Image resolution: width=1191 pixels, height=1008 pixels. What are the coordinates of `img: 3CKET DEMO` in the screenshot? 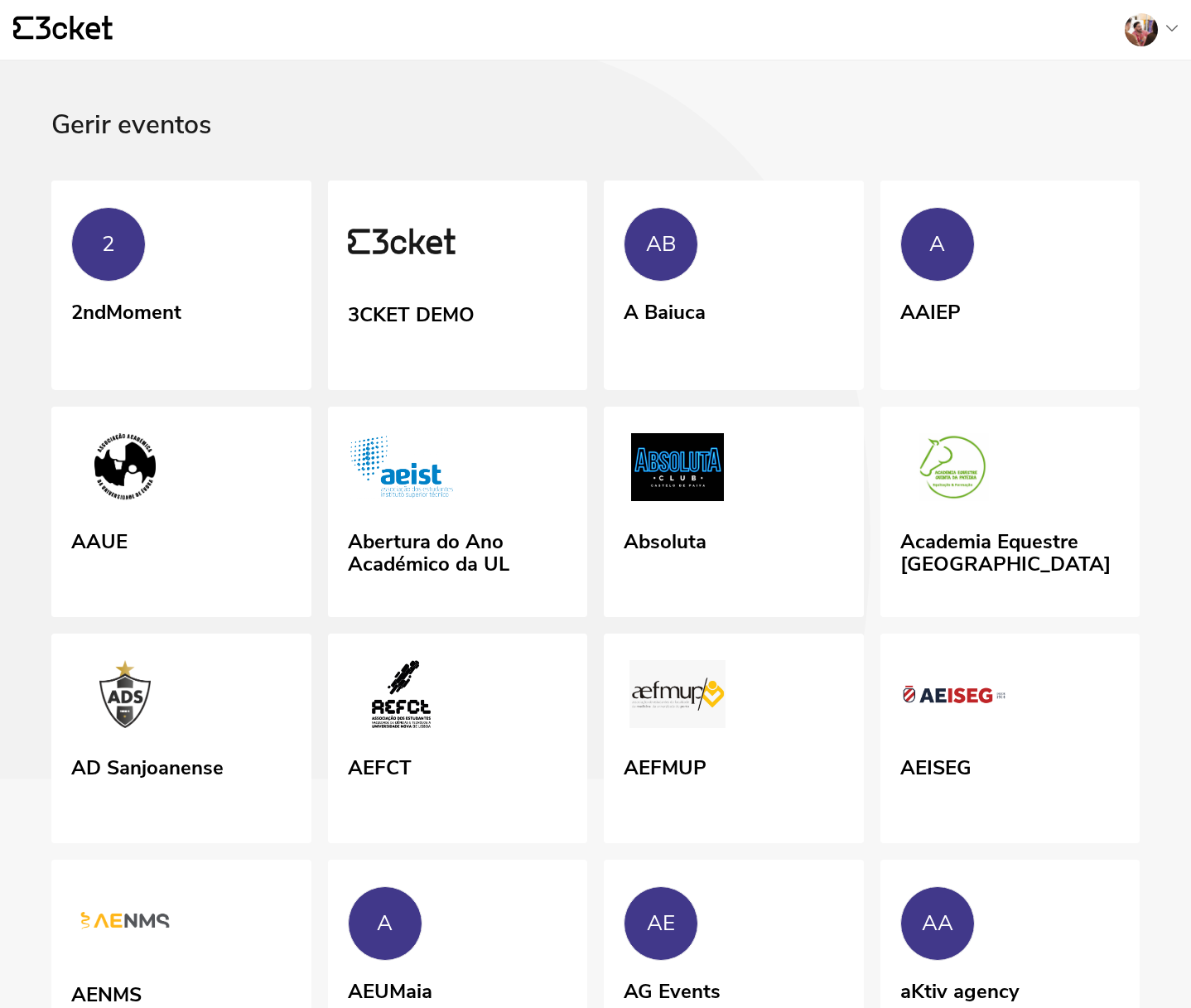 It's located at (402, 244).